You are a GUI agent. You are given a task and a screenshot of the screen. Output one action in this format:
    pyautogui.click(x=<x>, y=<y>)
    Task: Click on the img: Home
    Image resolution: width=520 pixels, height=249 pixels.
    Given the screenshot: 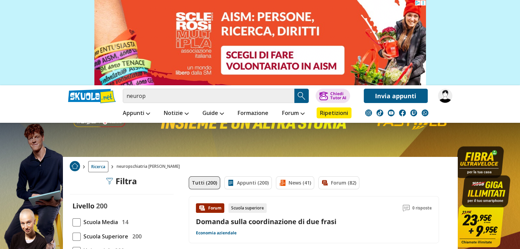 What is the action you would take?
    pyautogui.click(x=75, y=166)
    